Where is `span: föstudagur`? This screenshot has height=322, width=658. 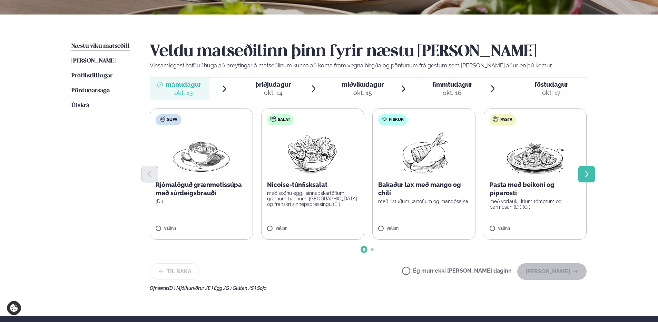 span: föstudagur is located at coordinates (552, 84).